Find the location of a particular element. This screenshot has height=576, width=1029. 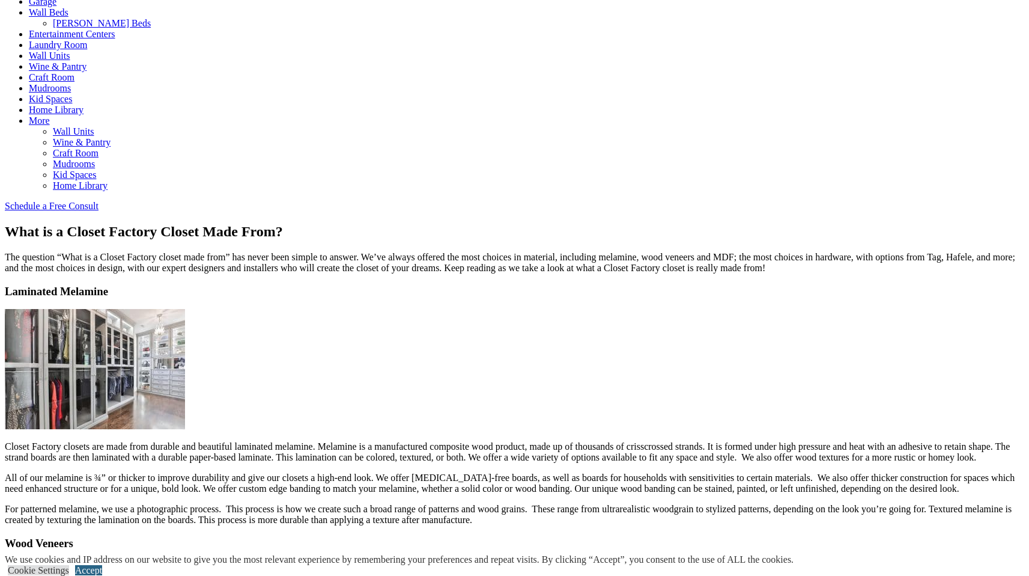

a: Wall Beds is located at coordinates (49, 12).